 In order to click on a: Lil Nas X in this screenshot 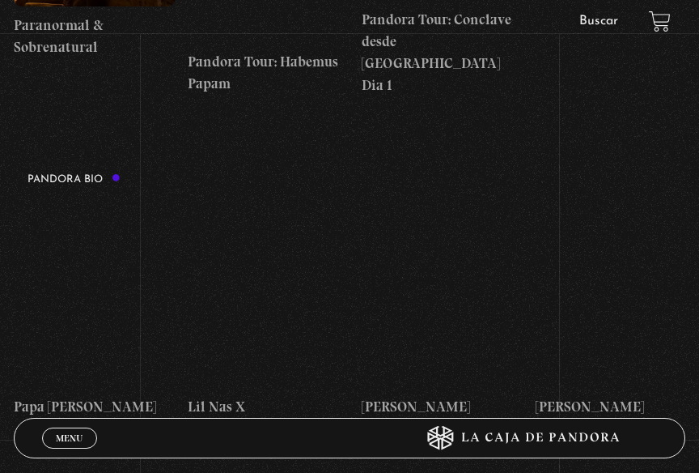, I will do `click(269, 321)`.